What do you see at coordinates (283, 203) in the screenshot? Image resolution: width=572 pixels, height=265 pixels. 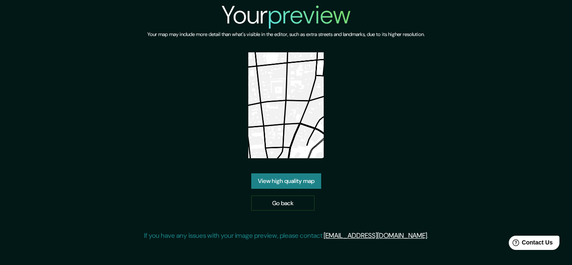 I see `a: Go back` at bounding box center [283, 203].